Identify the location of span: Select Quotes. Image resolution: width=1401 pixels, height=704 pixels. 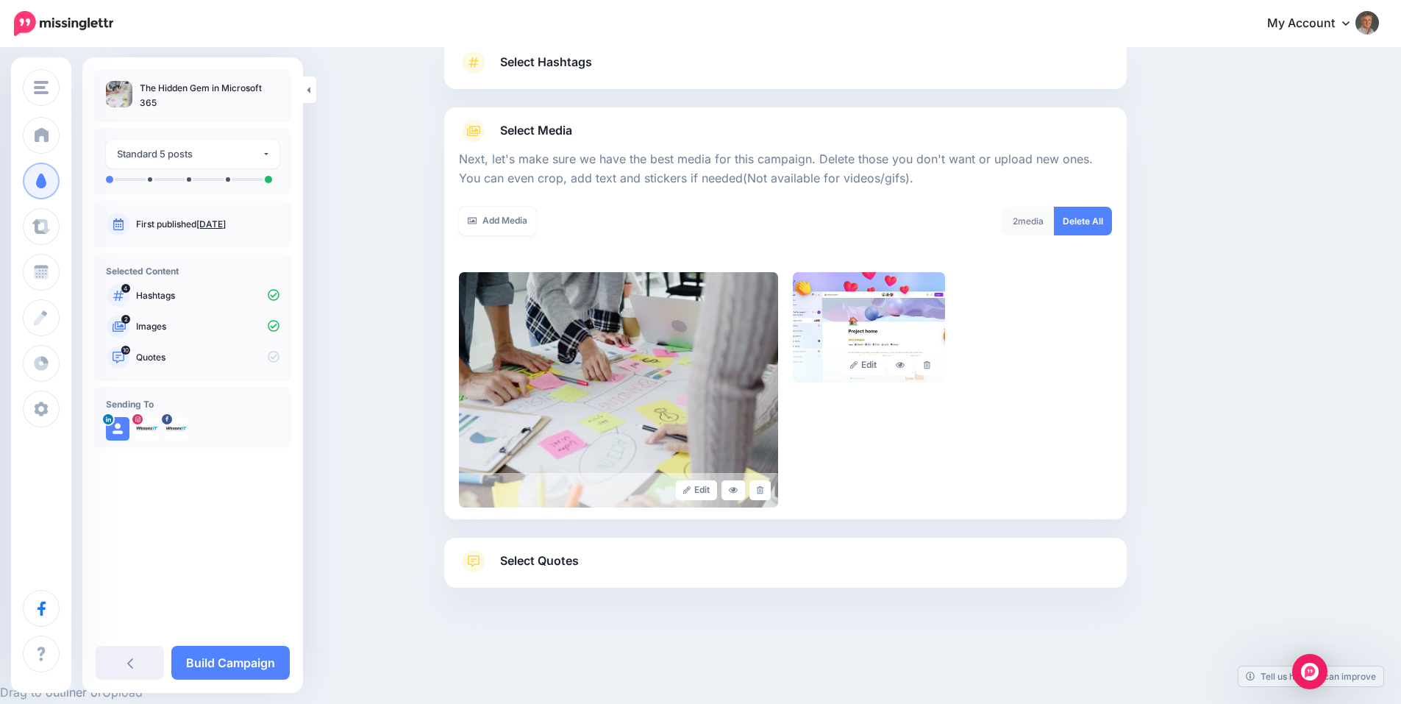
(539, 560).